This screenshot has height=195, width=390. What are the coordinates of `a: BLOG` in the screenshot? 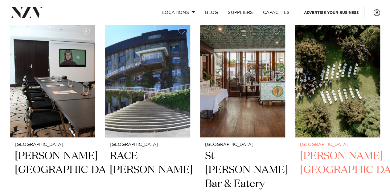 It's located at (212, 12).